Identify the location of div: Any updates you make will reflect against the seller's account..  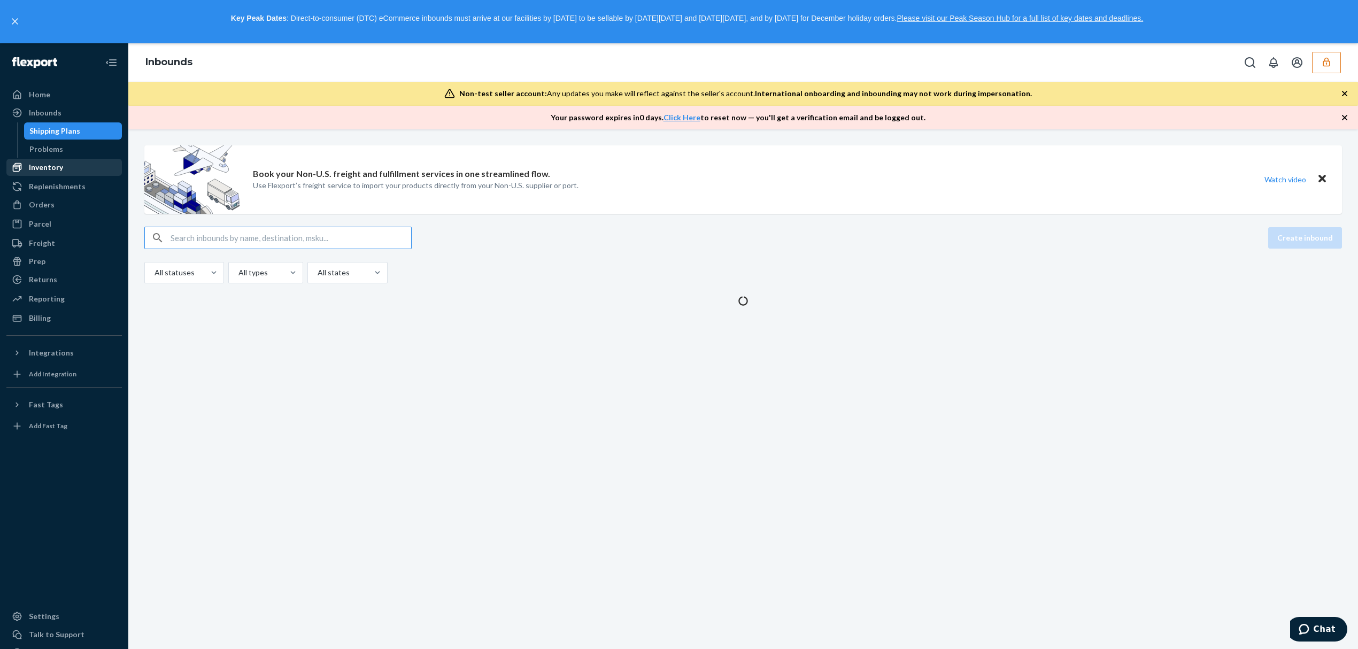
(745, 94).